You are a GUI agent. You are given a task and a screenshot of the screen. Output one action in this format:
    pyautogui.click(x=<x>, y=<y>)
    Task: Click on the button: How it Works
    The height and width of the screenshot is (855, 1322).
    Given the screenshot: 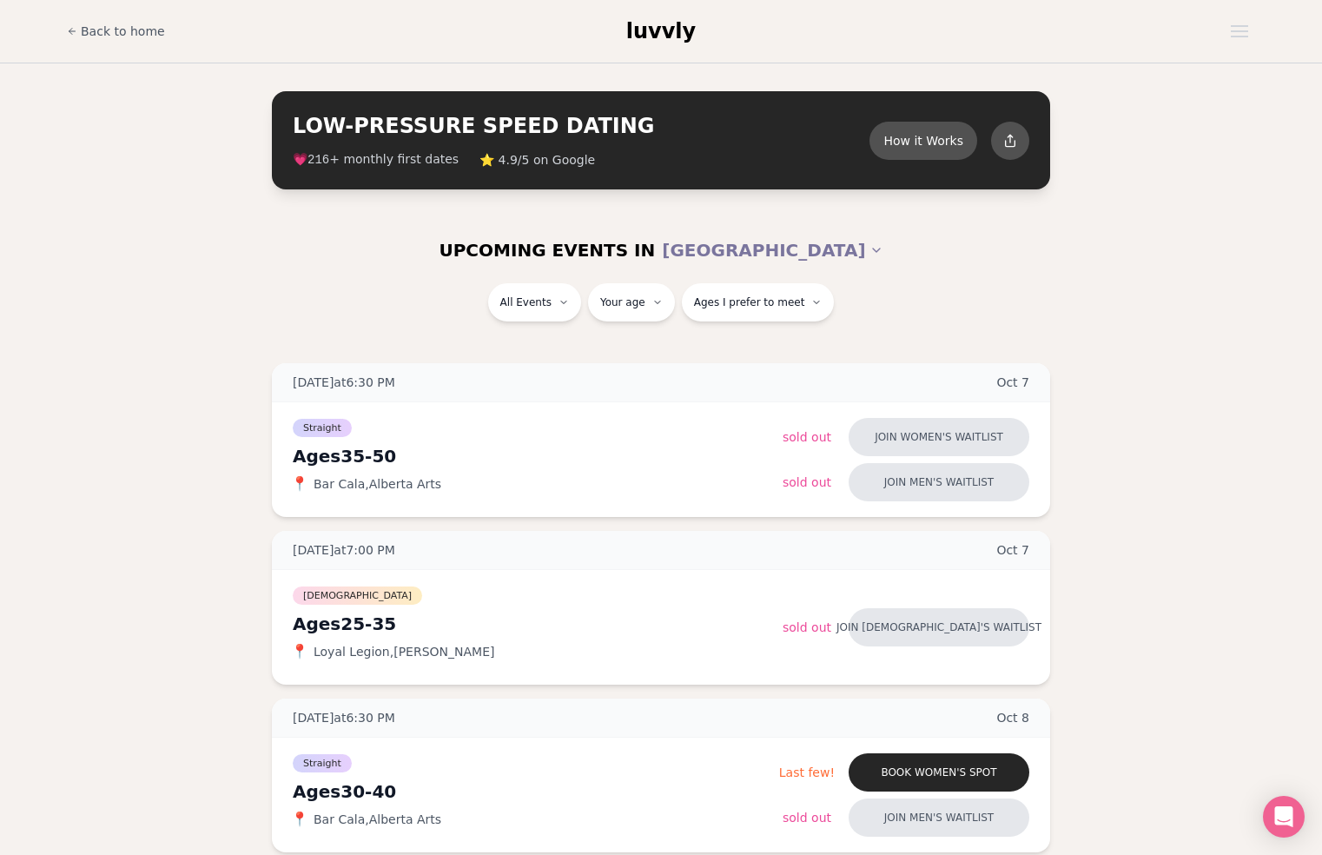 What is the action you would take?
    pyautogui.click(x=923, y=141)
    